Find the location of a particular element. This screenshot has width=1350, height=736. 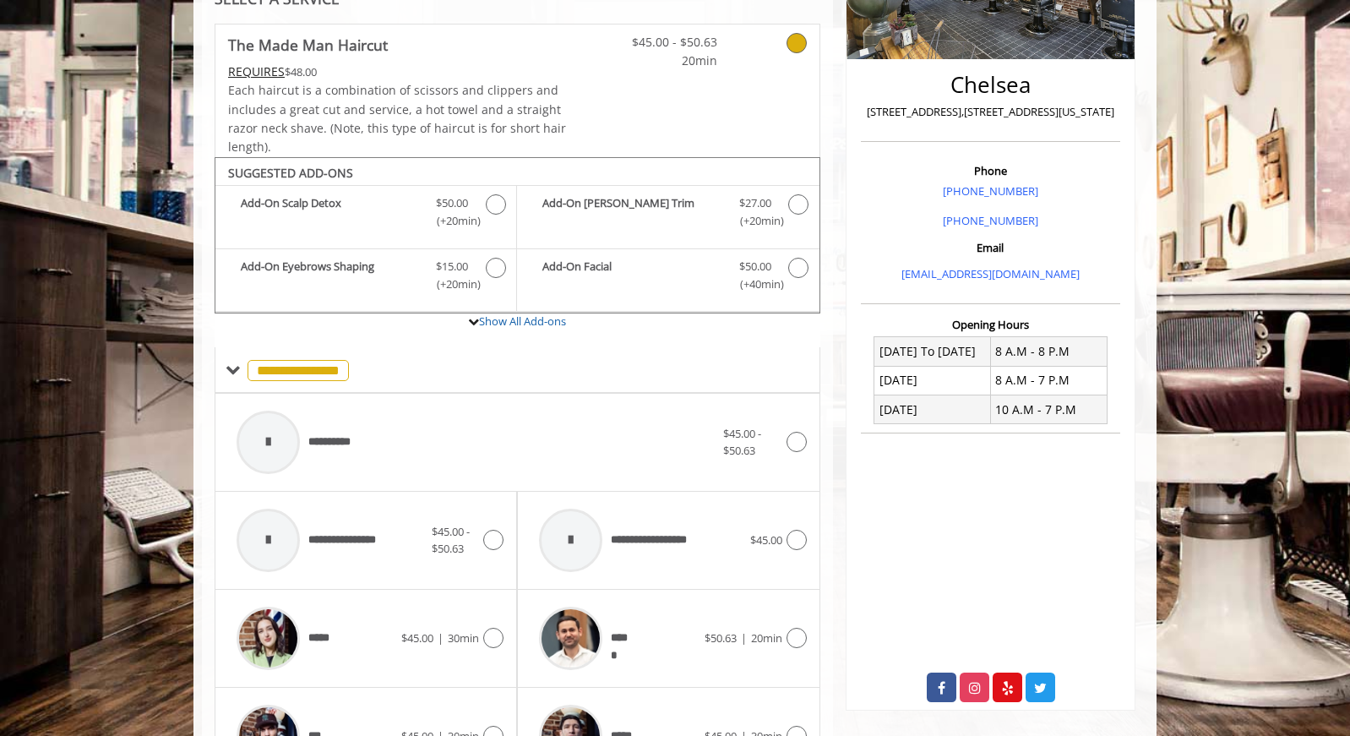

label: Add-On Facial is located at coordinates (667, 277).